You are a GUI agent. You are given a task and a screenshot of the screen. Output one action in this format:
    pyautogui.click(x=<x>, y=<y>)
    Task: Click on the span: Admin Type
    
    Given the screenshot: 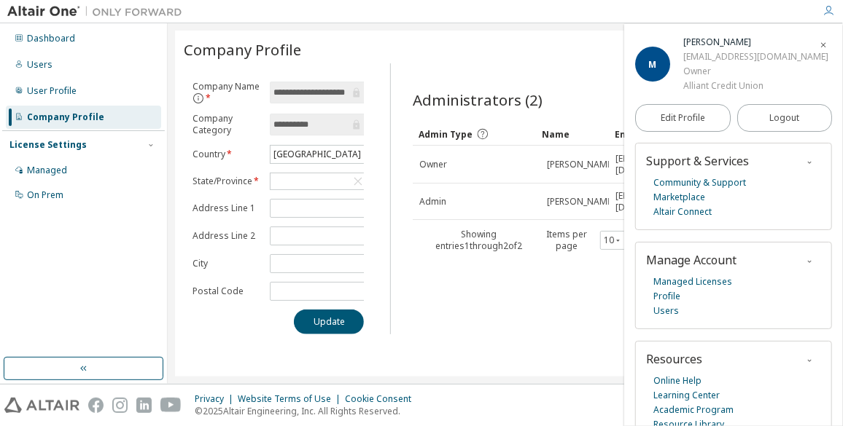 What is the action you would take?
    pyautogui.click(x=445, y=134)
    